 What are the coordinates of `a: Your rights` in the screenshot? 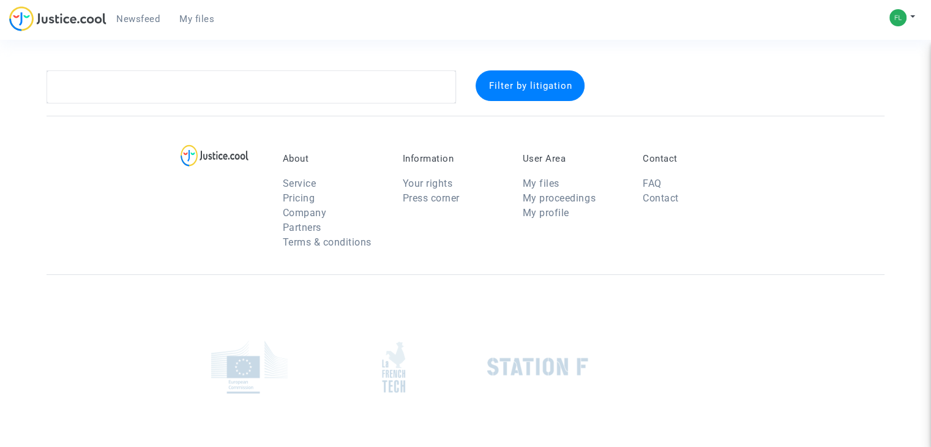 It's located at (428, 183).